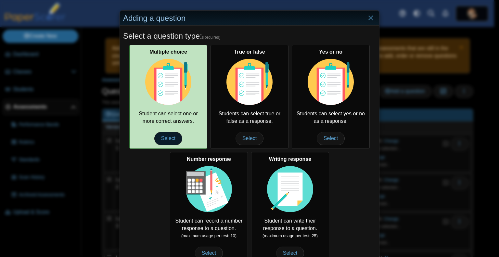 The image size is (499, 257). What do you see at coordinates (211, 37) in the screenshot?
I see `span: (Required)` at bounding box center [211, 37].